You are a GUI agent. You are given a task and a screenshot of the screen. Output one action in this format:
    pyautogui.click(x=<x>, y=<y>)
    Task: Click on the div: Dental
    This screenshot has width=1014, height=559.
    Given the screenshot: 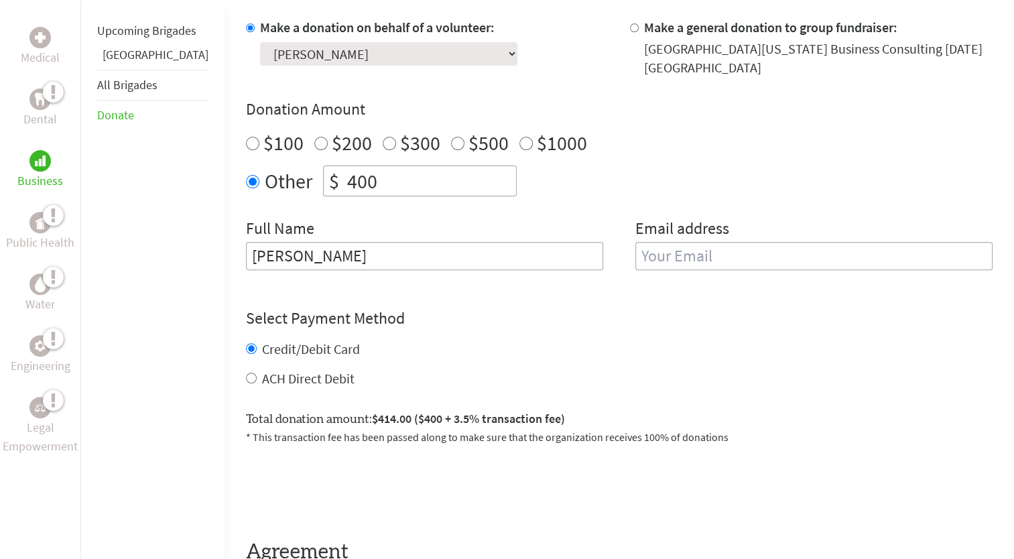 What is the action you would take?
    pyautogui.click(x=40, y=99)
    